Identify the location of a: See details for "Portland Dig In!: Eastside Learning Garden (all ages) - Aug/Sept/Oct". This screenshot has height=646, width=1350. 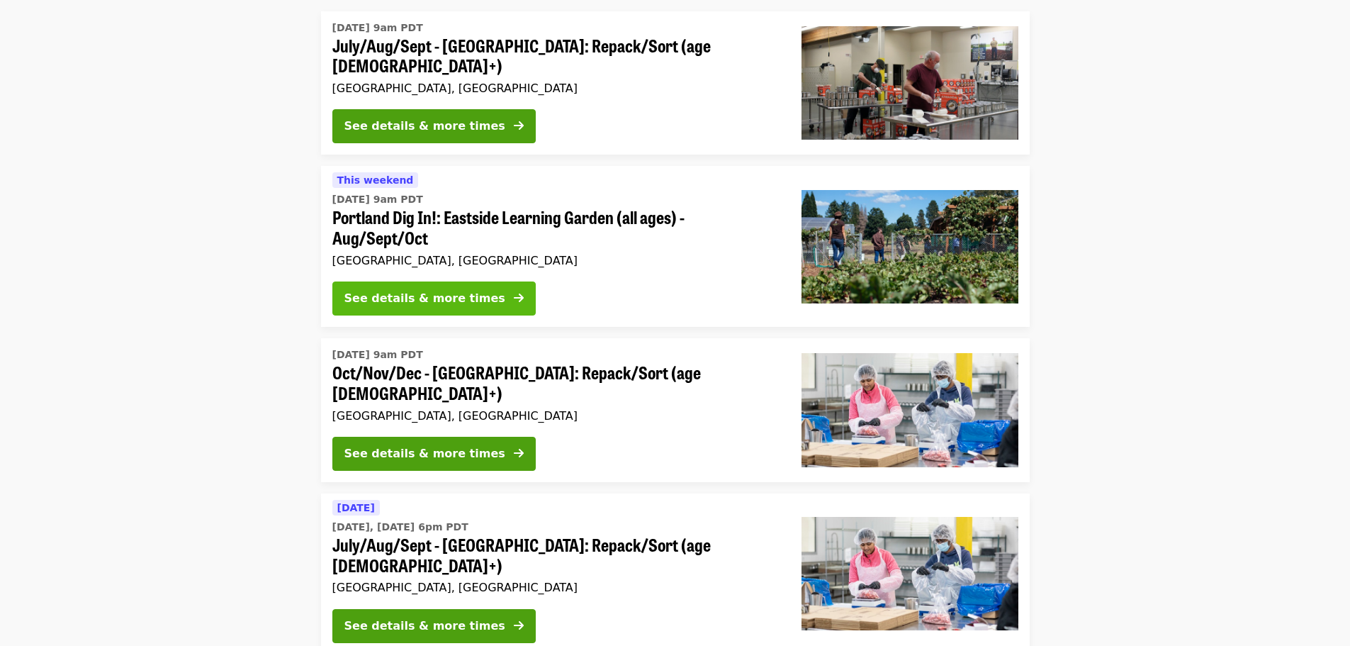
(676, 246).